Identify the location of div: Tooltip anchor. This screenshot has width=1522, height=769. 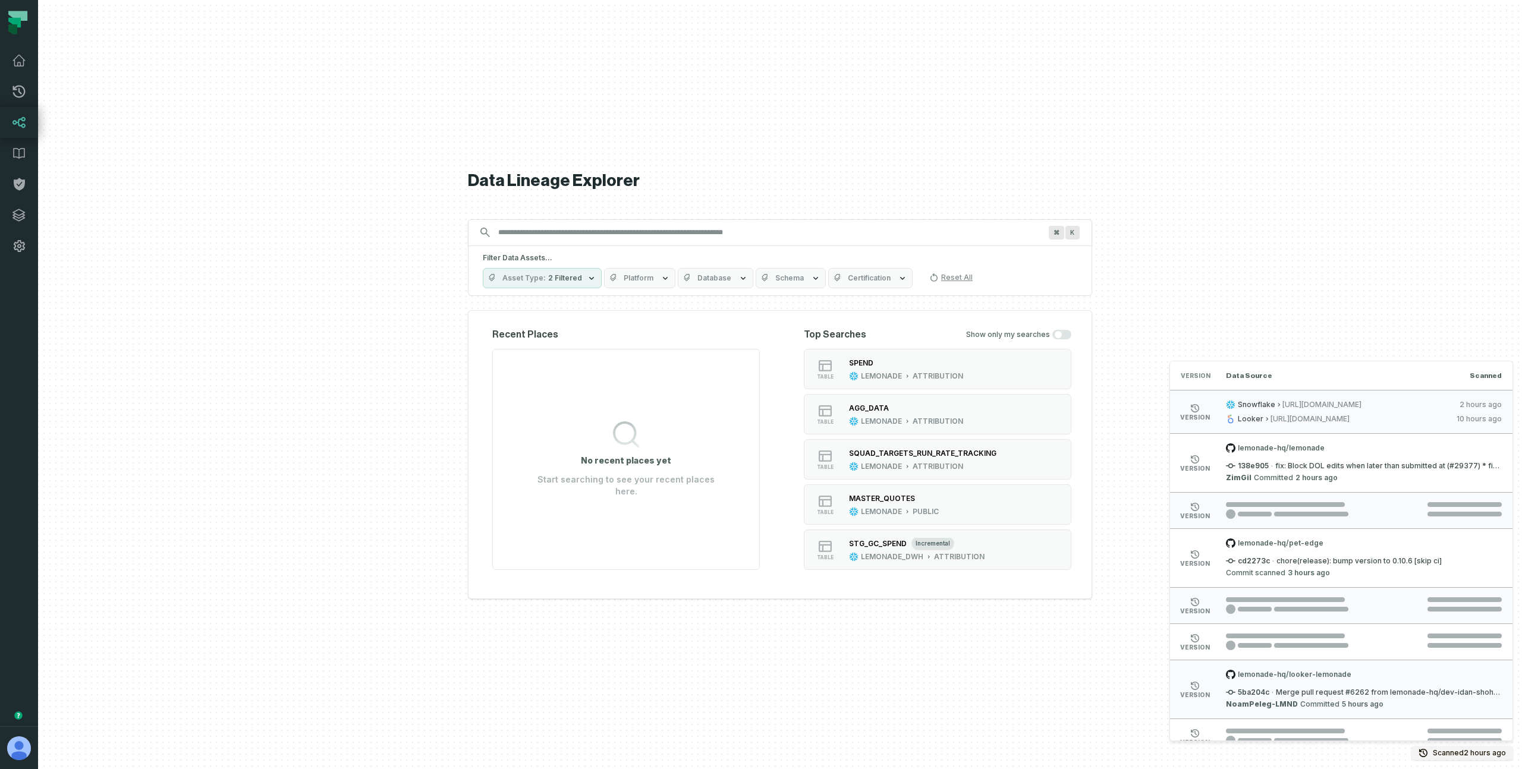
(18, 716).